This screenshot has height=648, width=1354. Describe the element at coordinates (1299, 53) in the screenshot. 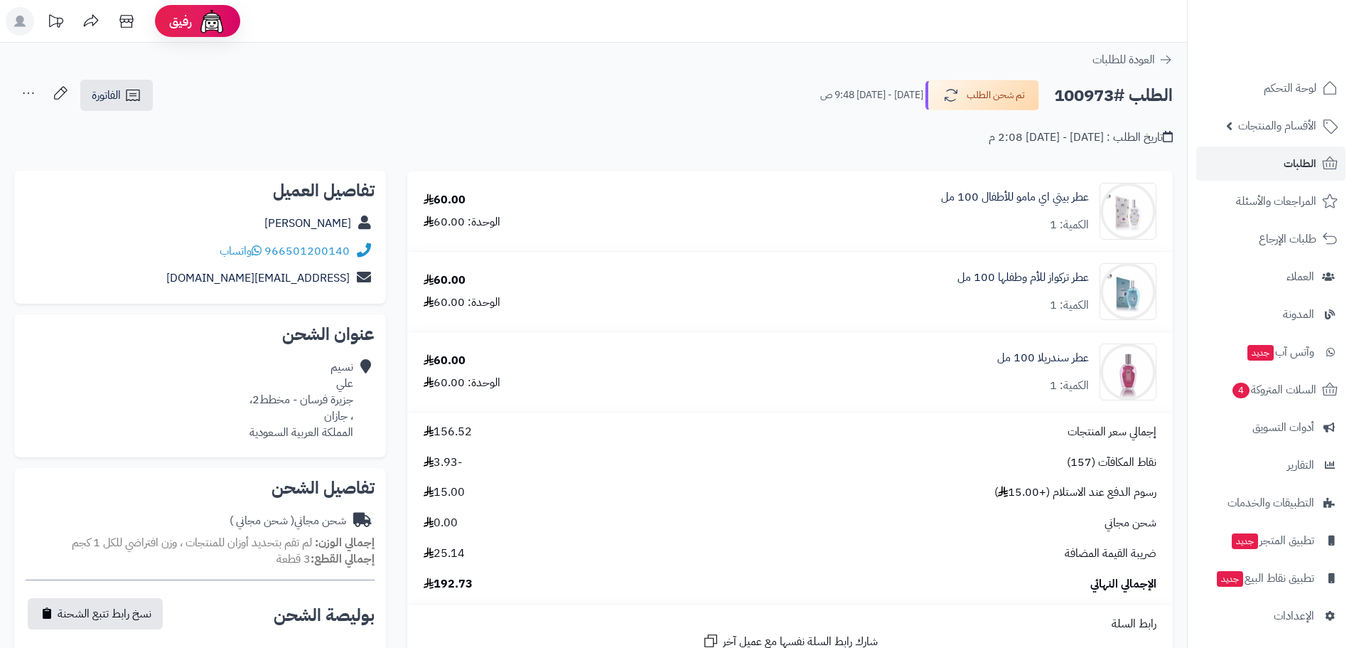

I see `img: logo-2.png` at that location.